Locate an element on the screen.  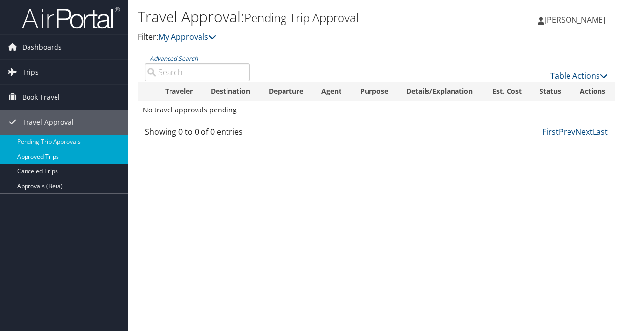
a: Next is located at coordinates (584, 132).